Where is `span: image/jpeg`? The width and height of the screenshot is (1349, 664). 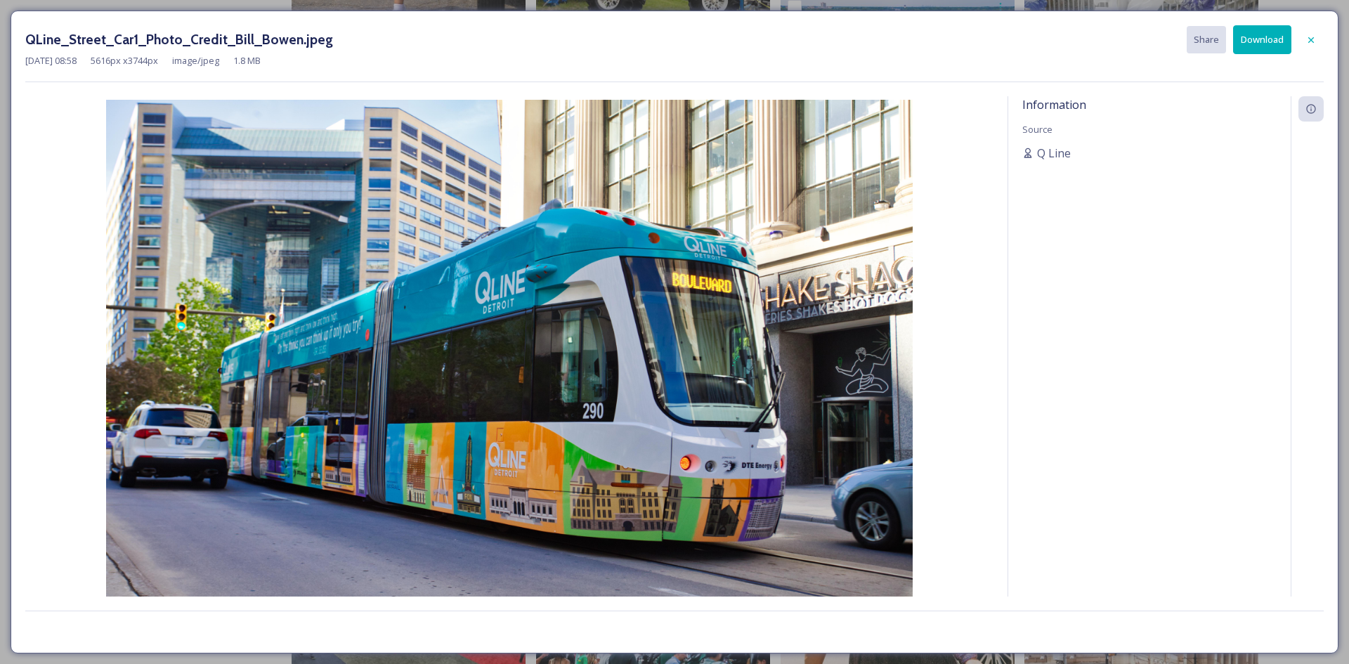
span: image/jpeg is located at coordinates (195, 60).